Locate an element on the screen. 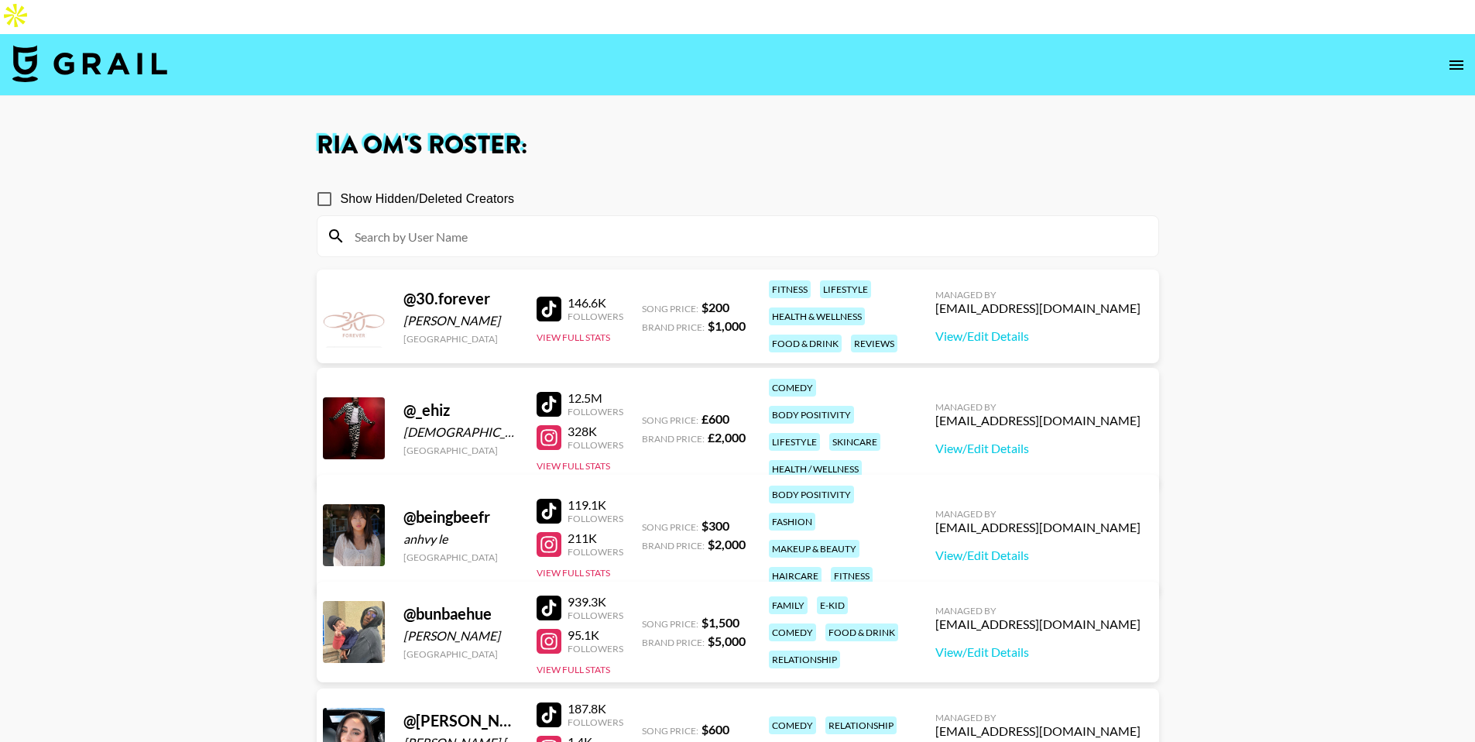 This screenshot has width=1475, height=742. div: health & wellness is located at coordinates (817, 316).